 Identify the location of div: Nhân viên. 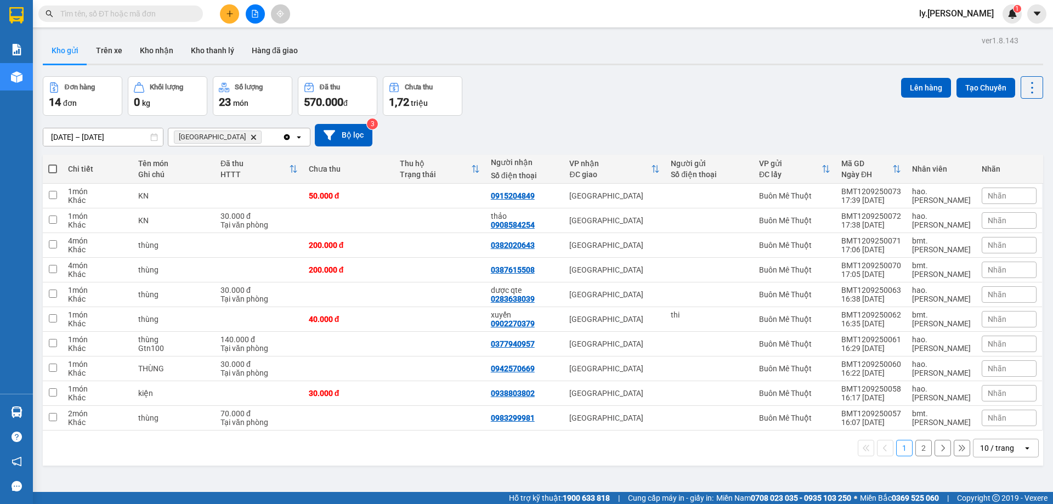
(941, 169).